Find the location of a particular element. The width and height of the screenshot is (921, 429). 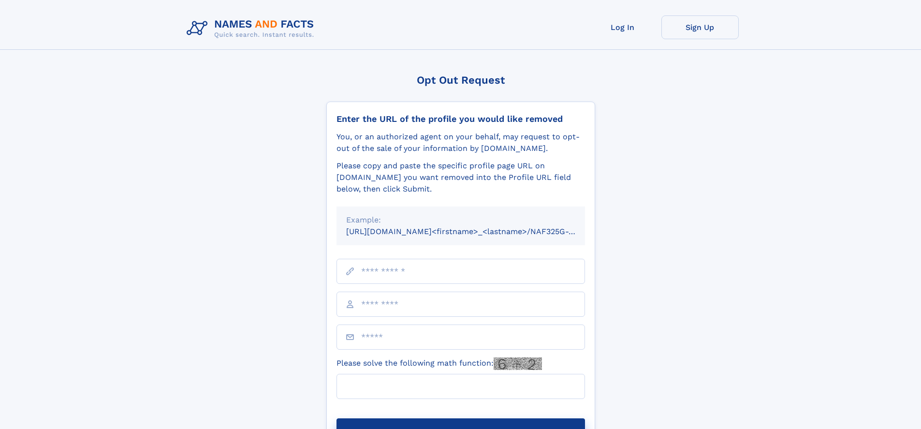

div: Enter the URL of the profile you would like removed is located at coordinates (461, 119).